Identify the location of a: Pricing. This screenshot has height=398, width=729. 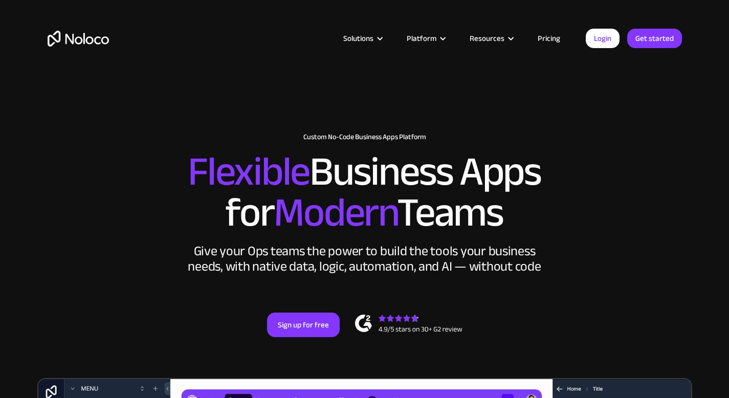
(549, 38).